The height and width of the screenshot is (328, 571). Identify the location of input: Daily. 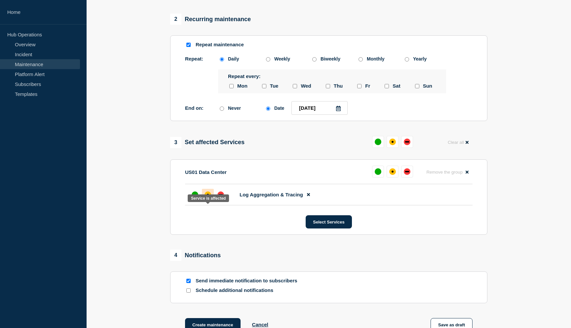
(222, 59).